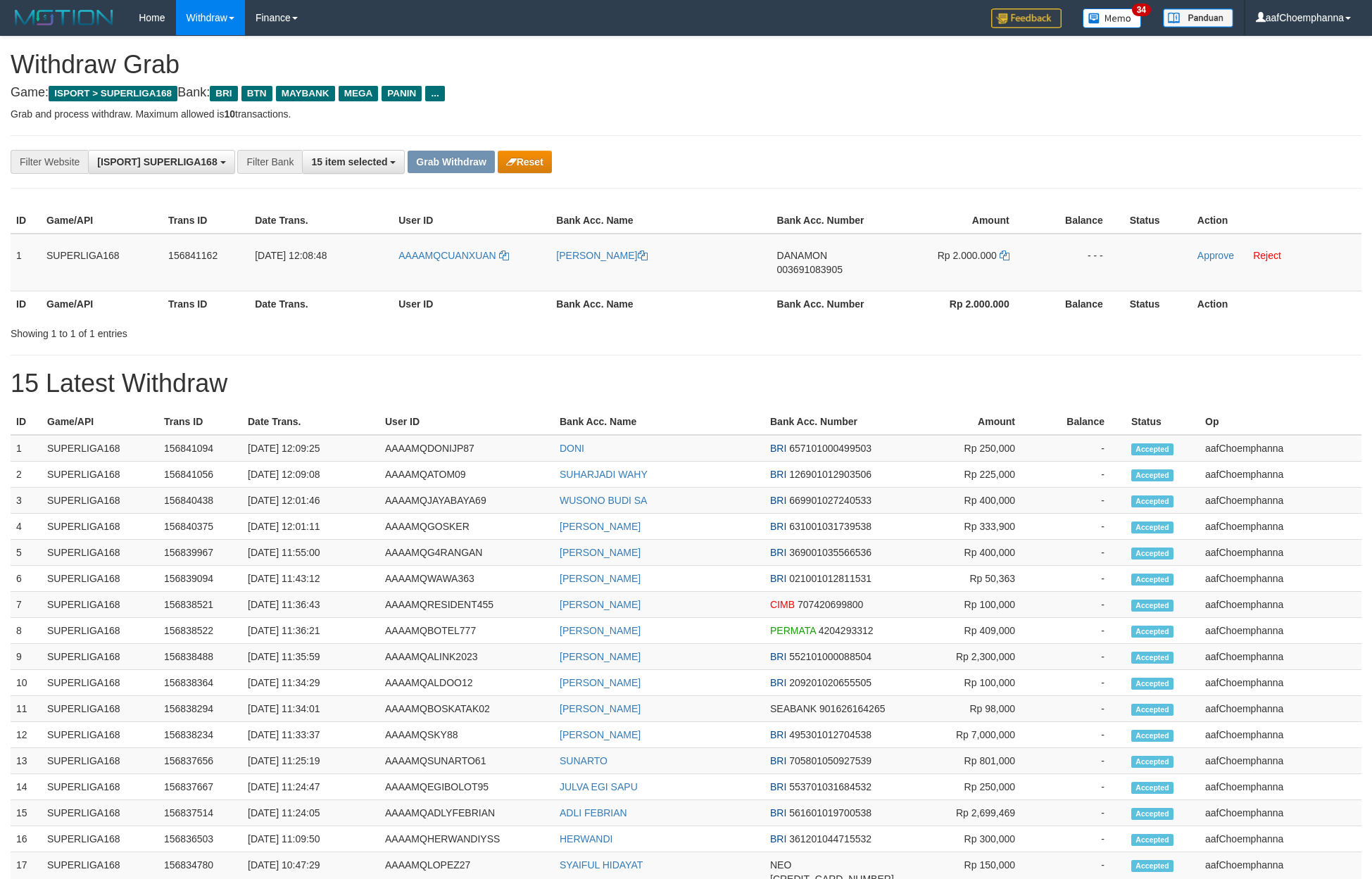 Image resolution: width=1372 pixels, height=879 pixels. Describe the element at coordinates (467, 709) in the screenshot. I see `td: AAAAMQBOSKATAK02` at that location.